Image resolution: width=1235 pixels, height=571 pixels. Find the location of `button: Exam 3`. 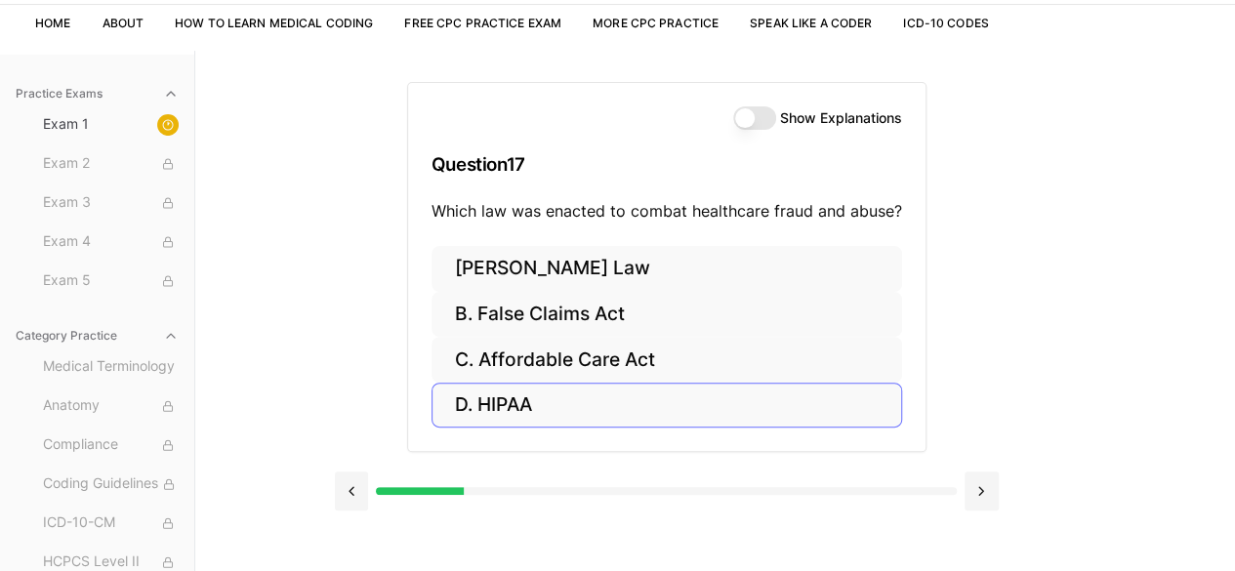

button: Exam 3 is located at coordinates (110, 203).